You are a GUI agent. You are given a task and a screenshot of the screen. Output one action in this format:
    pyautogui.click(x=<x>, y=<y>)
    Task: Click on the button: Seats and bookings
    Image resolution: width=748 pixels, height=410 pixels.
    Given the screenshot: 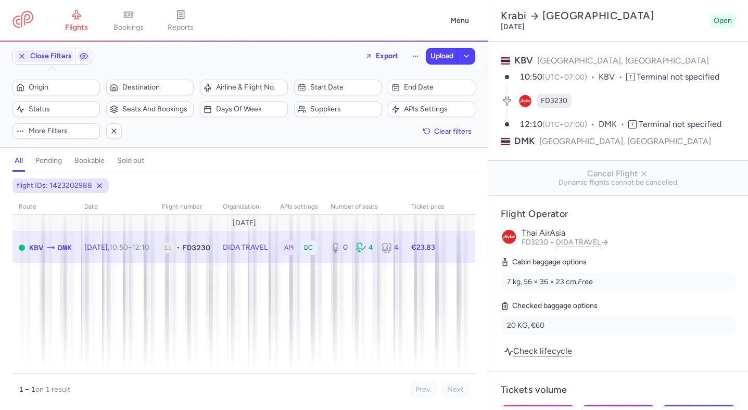 What is the action you would take?
    pyautogui.click(x=150, y=109)
    